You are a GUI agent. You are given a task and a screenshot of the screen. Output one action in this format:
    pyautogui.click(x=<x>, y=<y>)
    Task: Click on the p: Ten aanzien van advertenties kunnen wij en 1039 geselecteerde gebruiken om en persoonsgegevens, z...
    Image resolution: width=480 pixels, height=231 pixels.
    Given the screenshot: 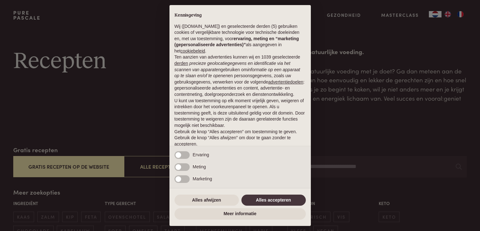 What is the action you would take?
    pyautogui.click(x=240, y=75)
    